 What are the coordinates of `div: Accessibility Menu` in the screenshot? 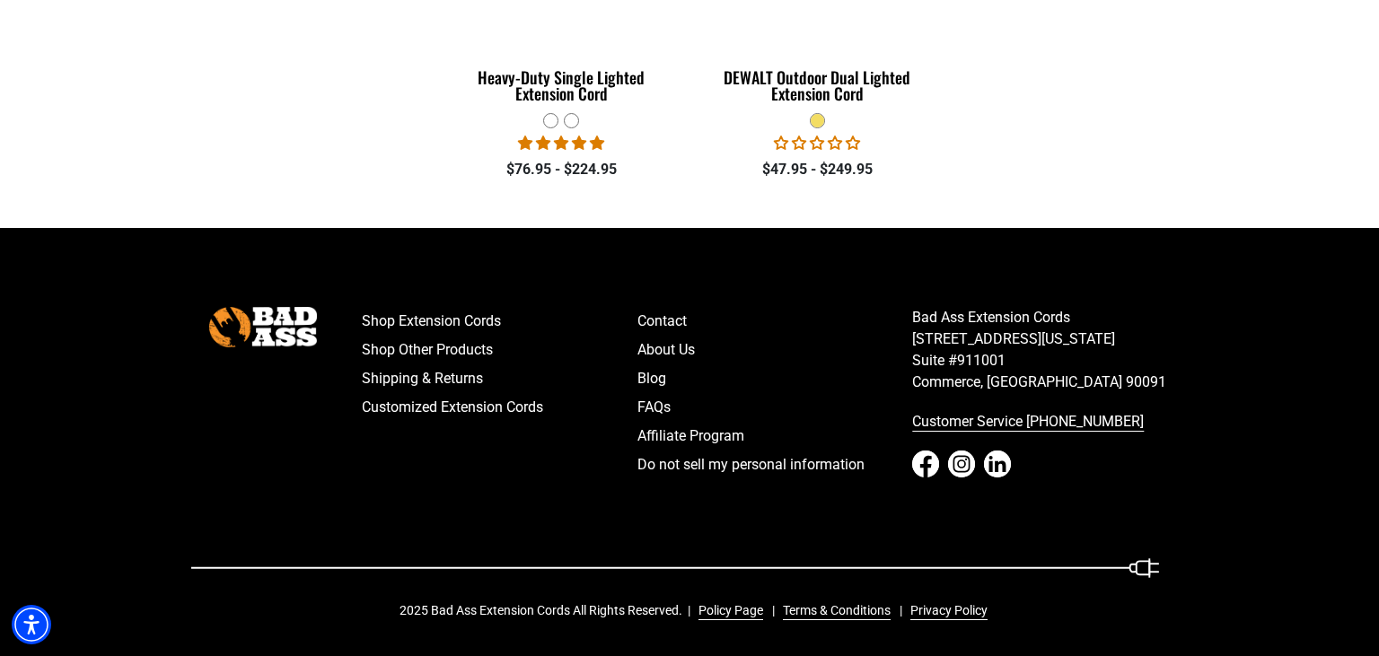 It's located at (31, 625).